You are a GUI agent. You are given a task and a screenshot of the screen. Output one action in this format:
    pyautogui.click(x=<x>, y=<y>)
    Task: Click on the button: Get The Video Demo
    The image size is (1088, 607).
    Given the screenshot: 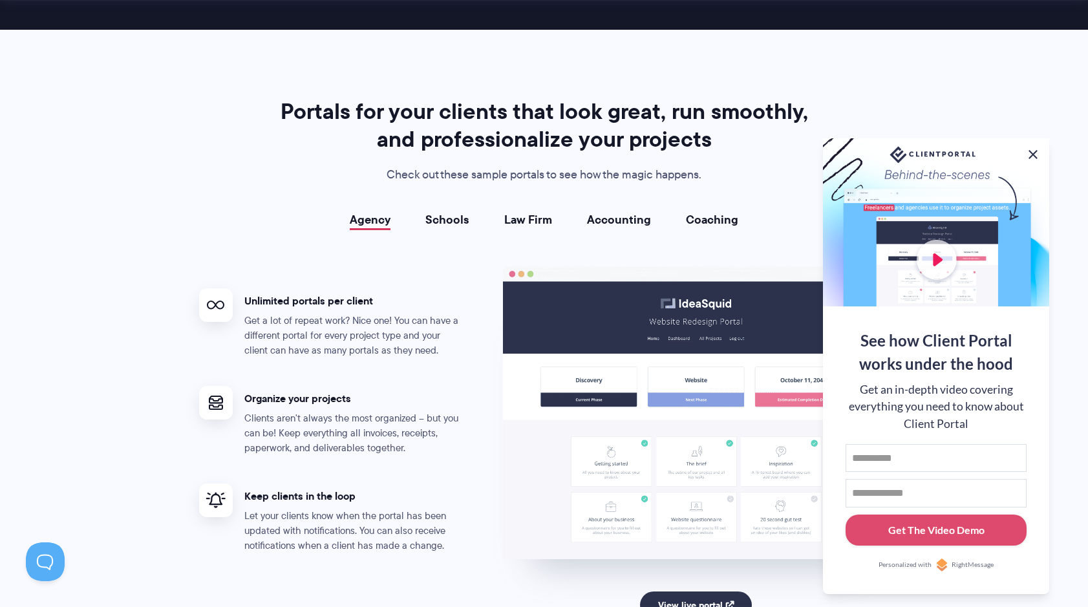 What is the action you would take?
    pyautogui.click(x=936, y=530)
    